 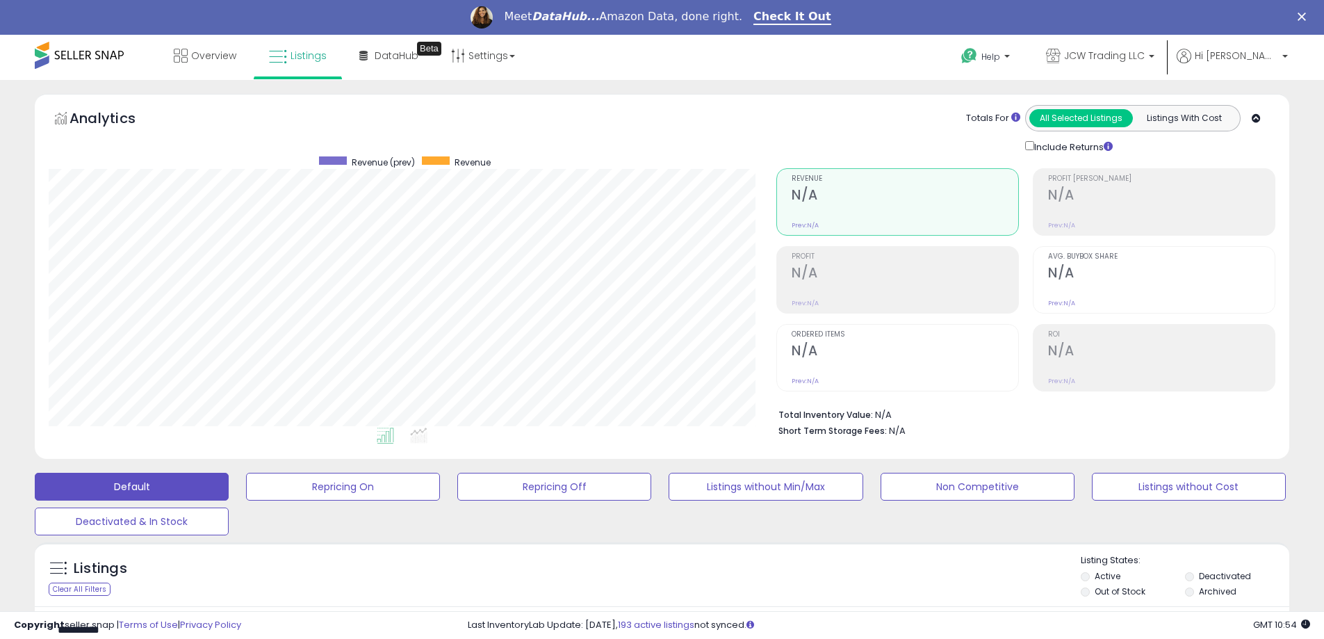 What do you see at coordinates (1305, 17) in the screenshot?
I see `div: Close` at bounding box center [1305, 17].